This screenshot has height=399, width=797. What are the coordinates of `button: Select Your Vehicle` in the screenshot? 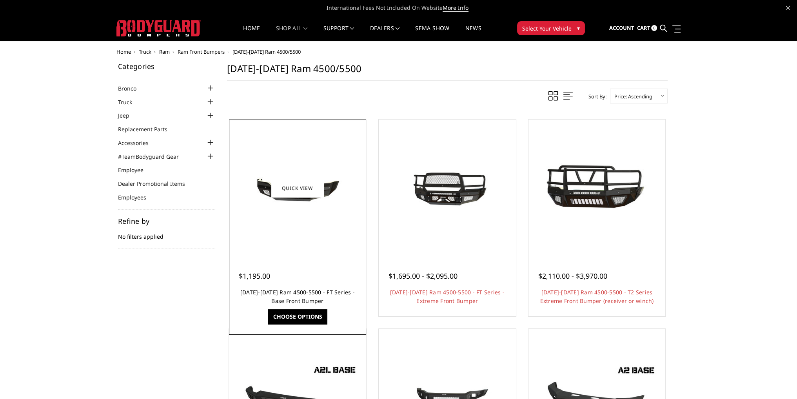 It's located at (551, 28).